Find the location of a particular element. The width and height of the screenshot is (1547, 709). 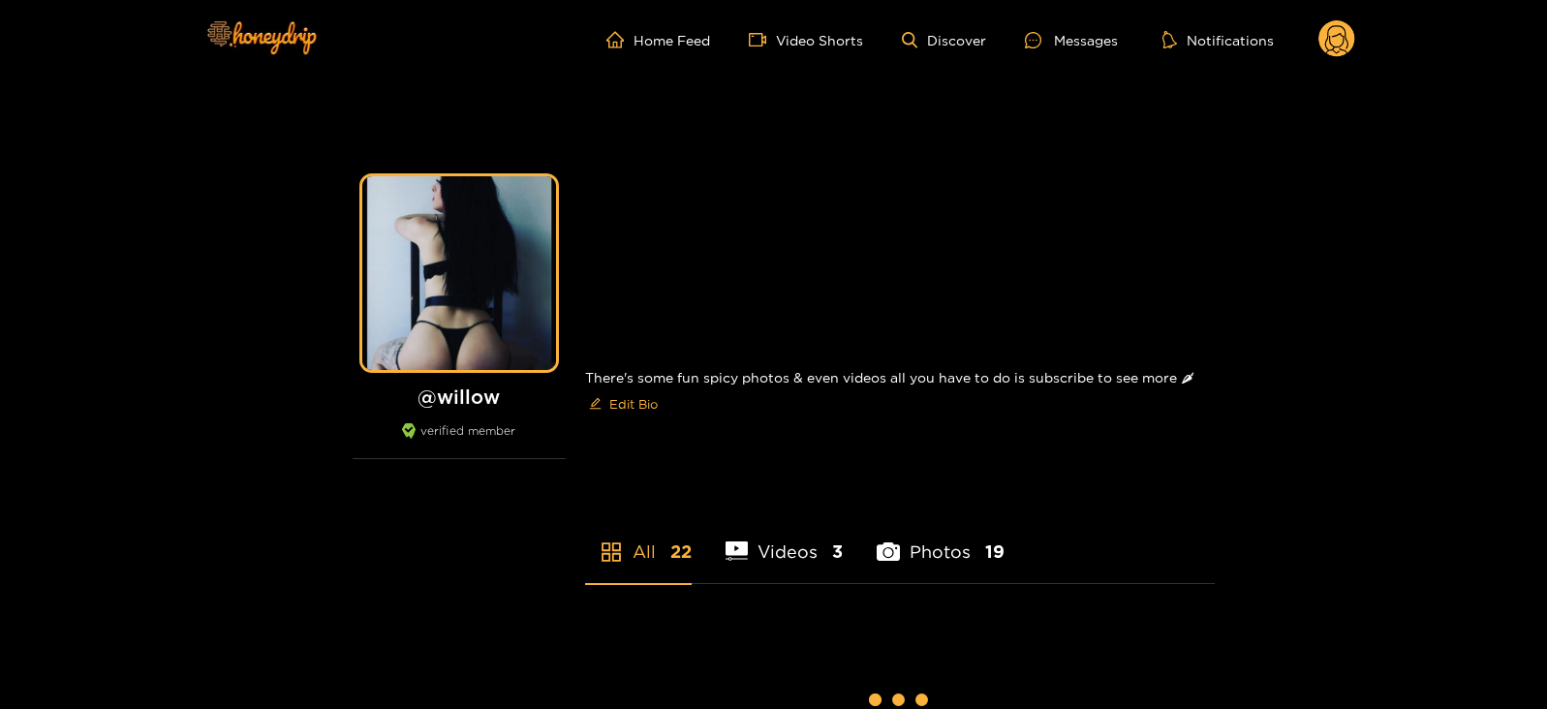

button: editEdit Bio is located at coordinates (623, 404).